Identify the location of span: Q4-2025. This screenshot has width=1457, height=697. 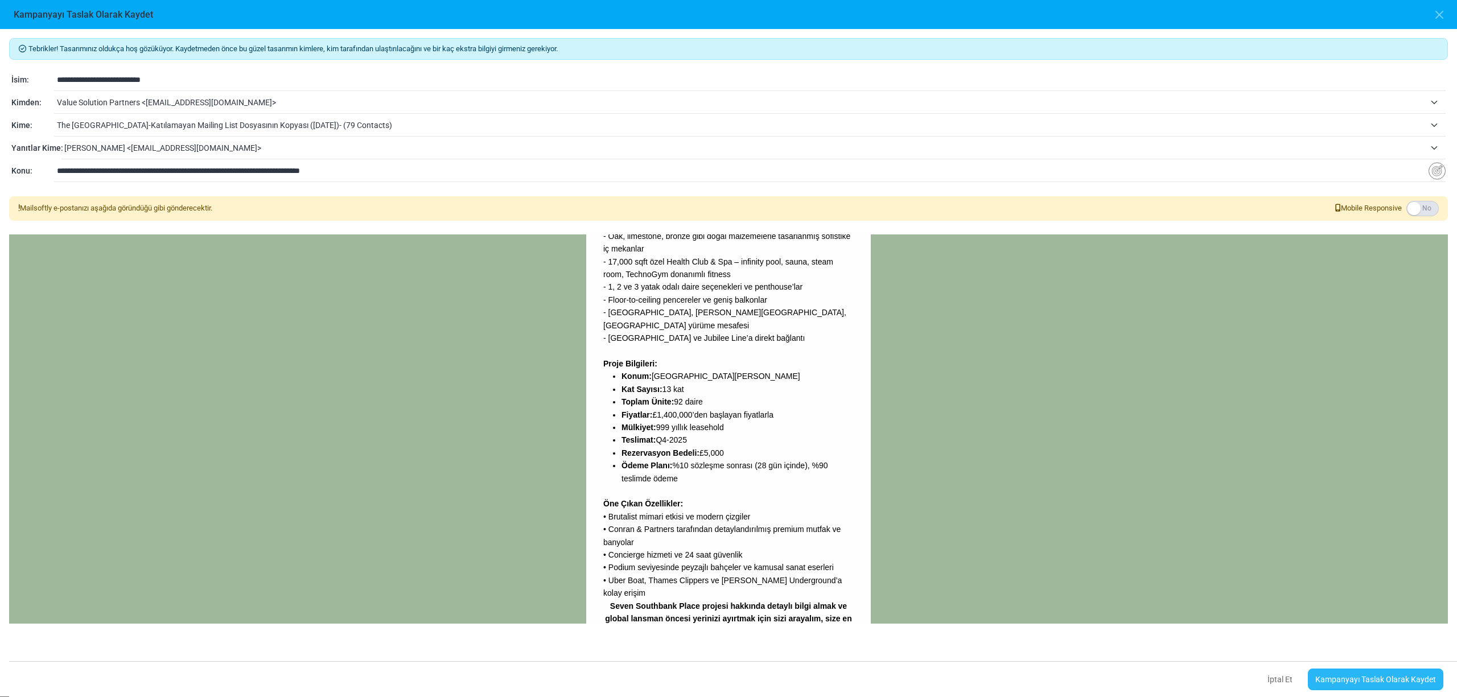
(671, 440).